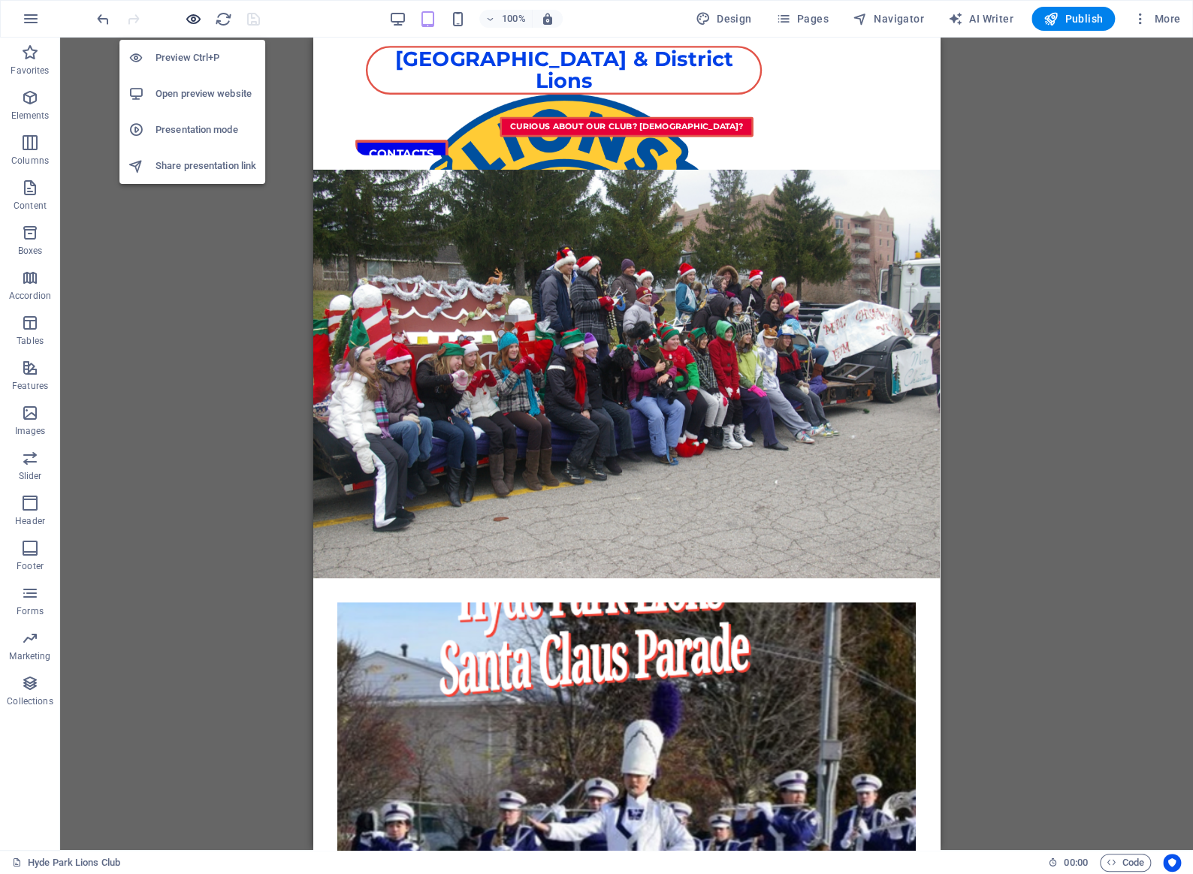 Image resolution: width=1193 pixels, height=874 pixels. What do you see at coordinates (1156, 19) in the screenshot?
I see `span: More` at bounding box center [1156, 19].